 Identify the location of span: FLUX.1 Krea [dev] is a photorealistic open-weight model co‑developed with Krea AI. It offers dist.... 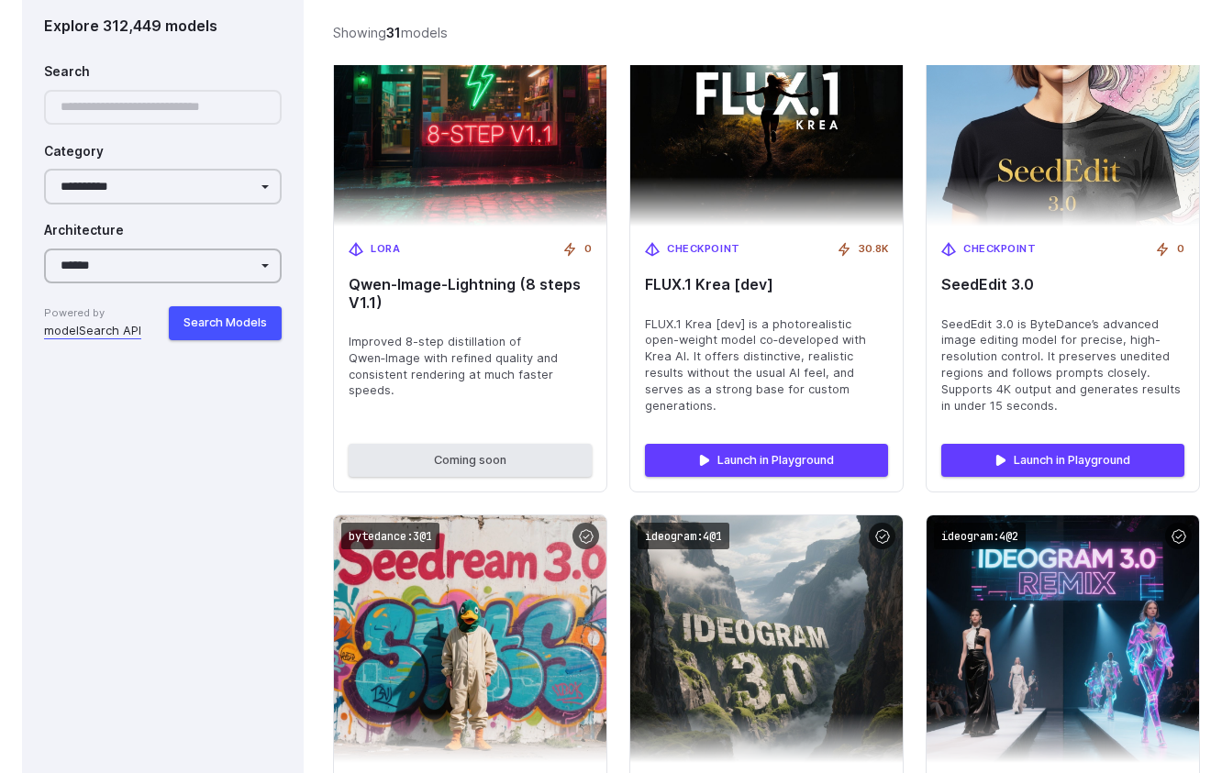
(766, 365).